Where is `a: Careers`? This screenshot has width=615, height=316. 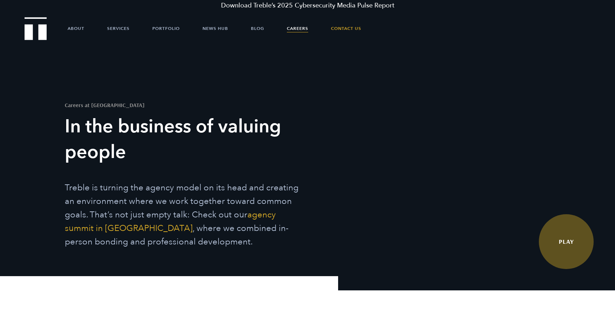
a: Careers is located at coordinates (298, 28).